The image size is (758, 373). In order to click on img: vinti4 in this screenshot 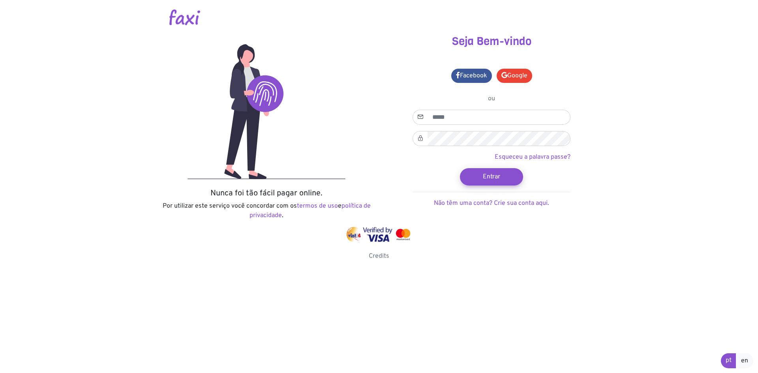, I will do `click(354, 235)`.